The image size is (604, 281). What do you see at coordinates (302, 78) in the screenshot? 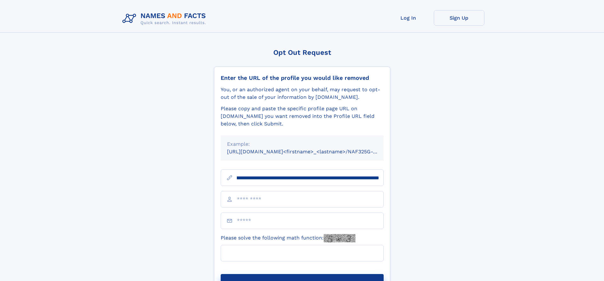
I see `div: Enter the URL of the profile you would like removed` at bounding box center [302, 78].